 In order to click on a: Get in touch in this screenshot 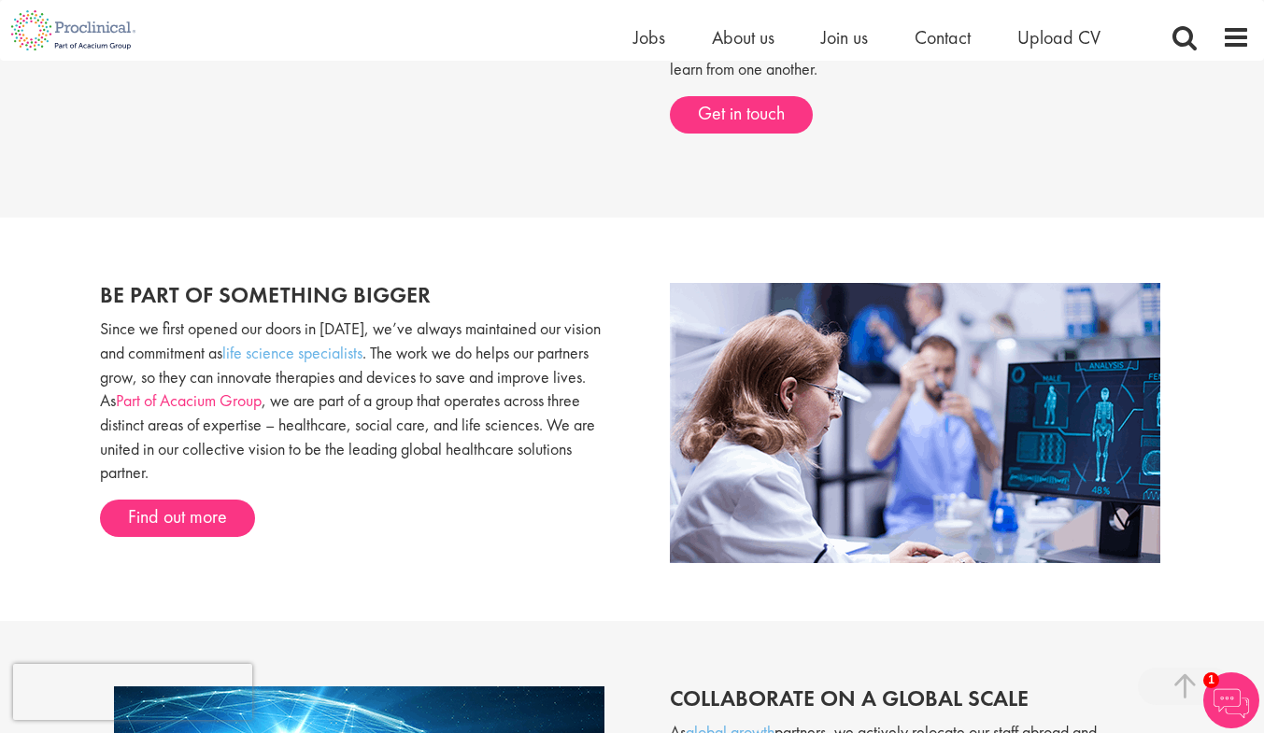, I will do `click(741, 115)`.